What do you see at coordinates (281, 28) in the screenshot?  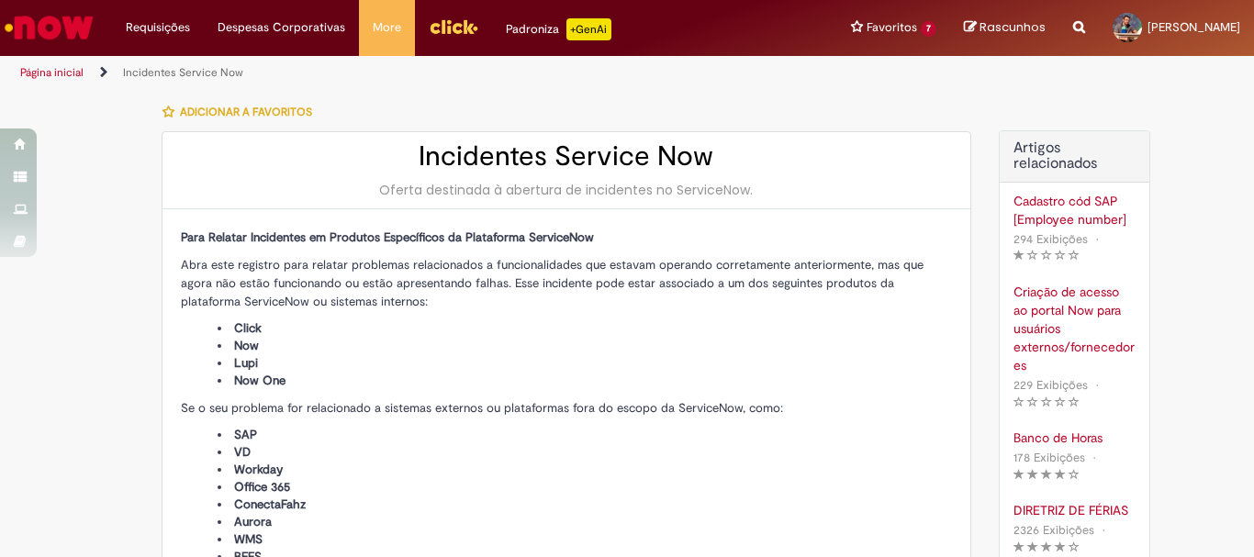 I see `span: Despesas Corporativas` at bounding box center [281, 28].